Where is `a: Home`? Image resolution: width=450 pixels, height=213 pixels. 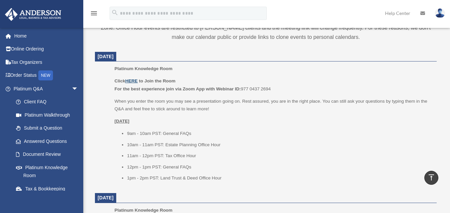
a: Home is located at coordinates (46, 36).